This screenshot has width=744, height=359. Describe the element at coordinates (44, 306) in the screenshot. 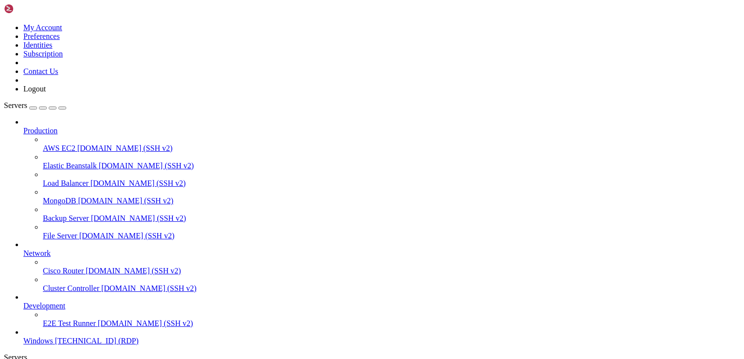

I see `span: Development` at that location.